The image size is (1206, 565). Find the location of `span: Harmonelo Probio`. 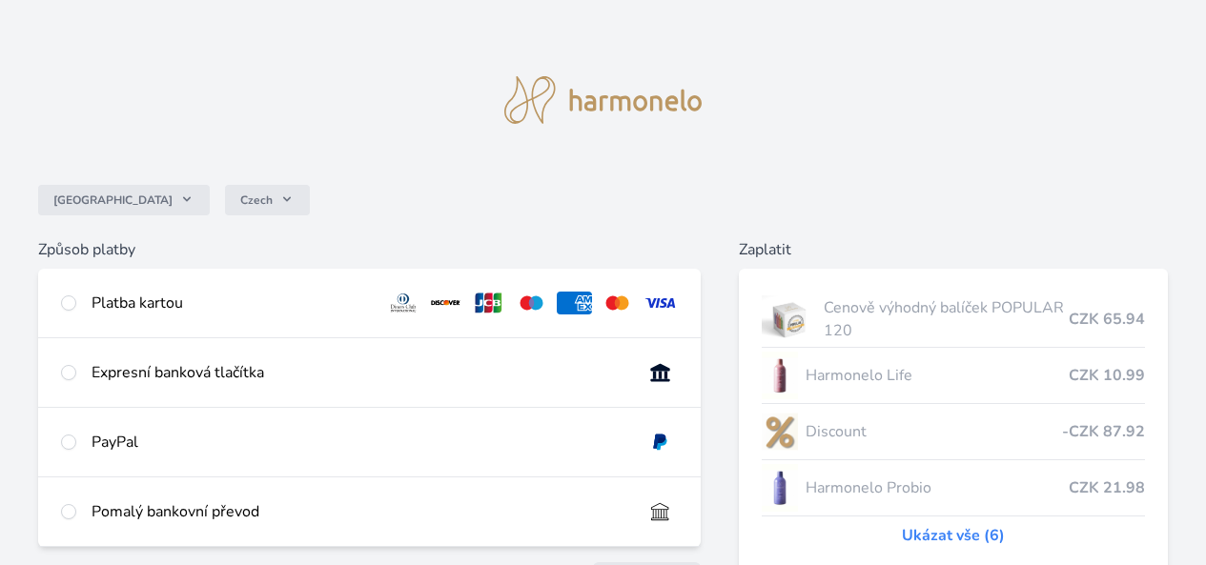

span: Harmonelo Probio is located at coordinates (937, 488).